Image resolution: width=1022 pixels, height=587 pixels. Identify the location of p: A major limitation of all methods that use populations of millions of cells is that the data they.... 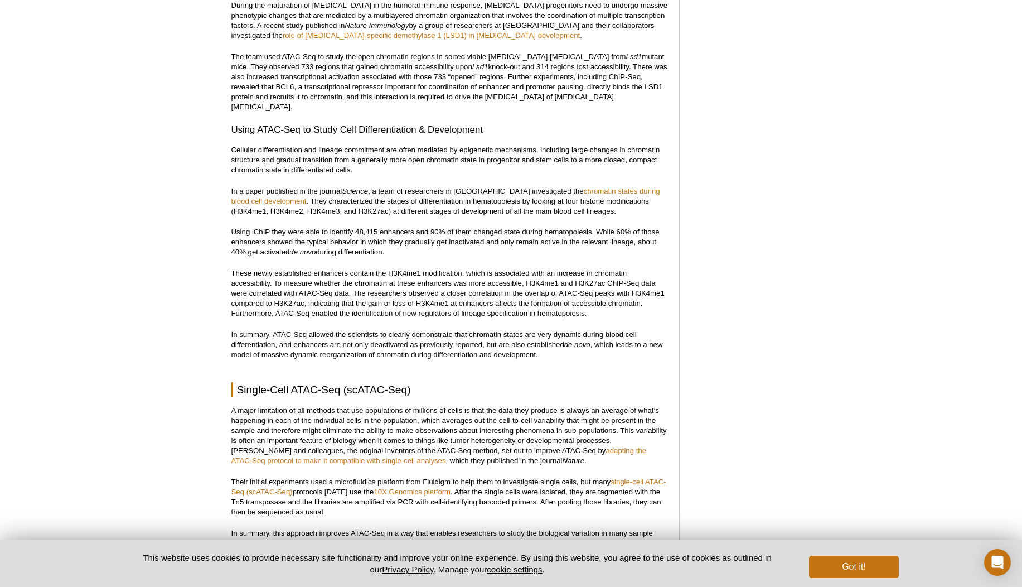
(449, 435).